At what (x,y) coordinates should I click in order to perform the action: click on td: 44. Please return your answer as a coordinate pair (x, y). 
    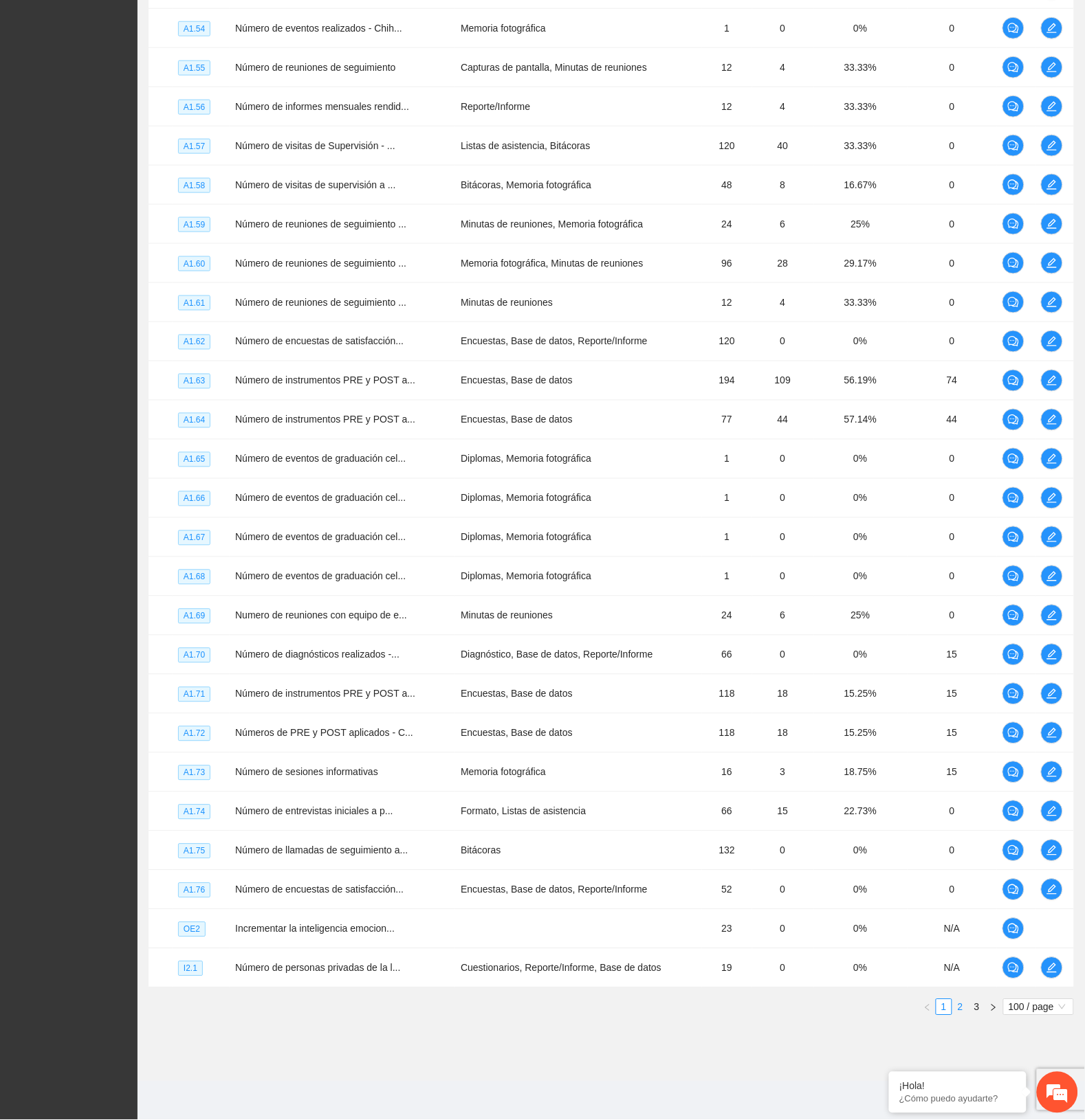
    Looking at the image, I should click on (783, 420).